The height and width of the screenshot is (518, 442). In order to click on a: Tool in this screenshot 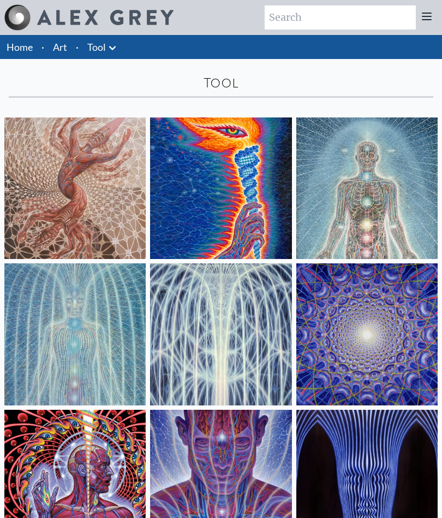, I will do `click(97, 47)`.